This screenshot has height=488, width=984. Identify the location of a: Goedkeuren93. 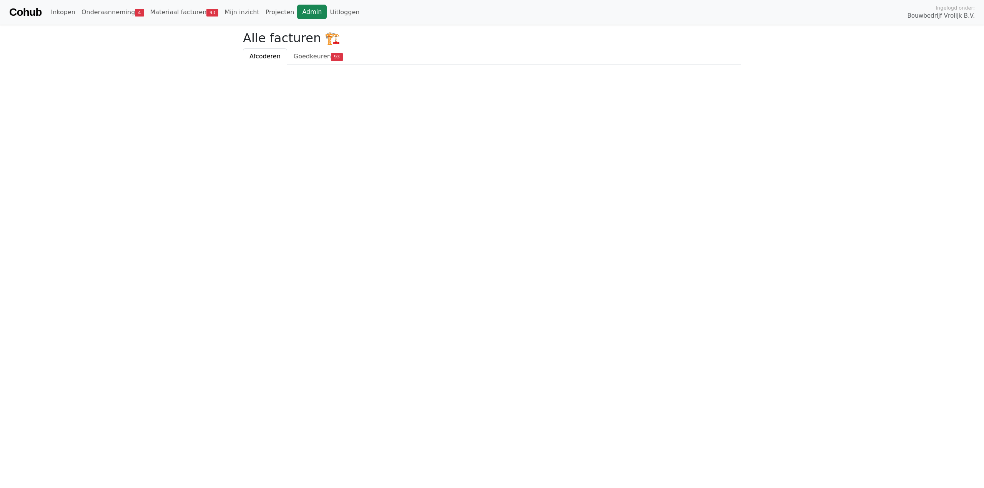
(318, 56).